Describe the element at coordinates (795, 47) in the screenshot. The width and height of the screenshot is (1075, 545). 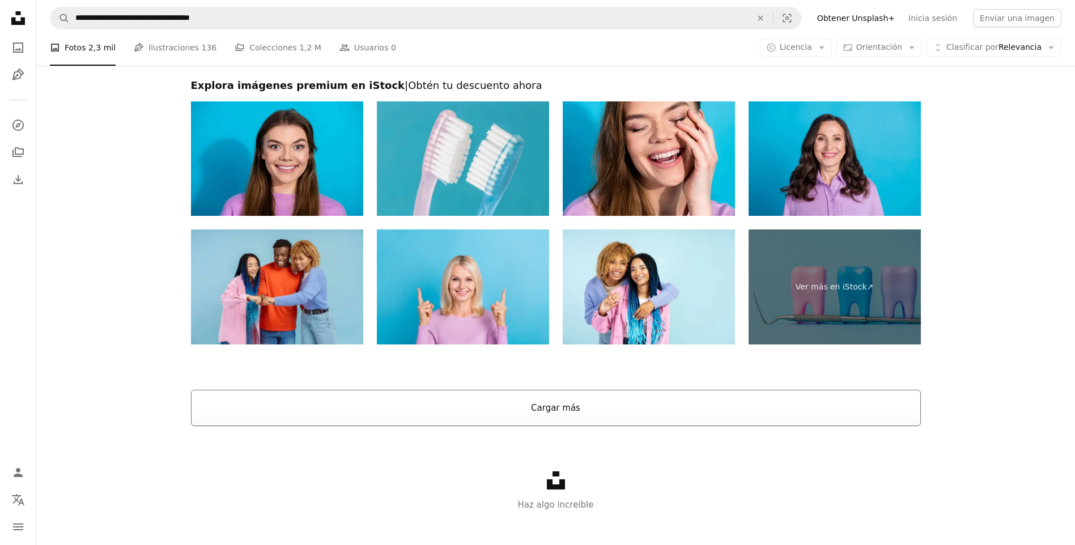
I see `span: Licencia` at that location.